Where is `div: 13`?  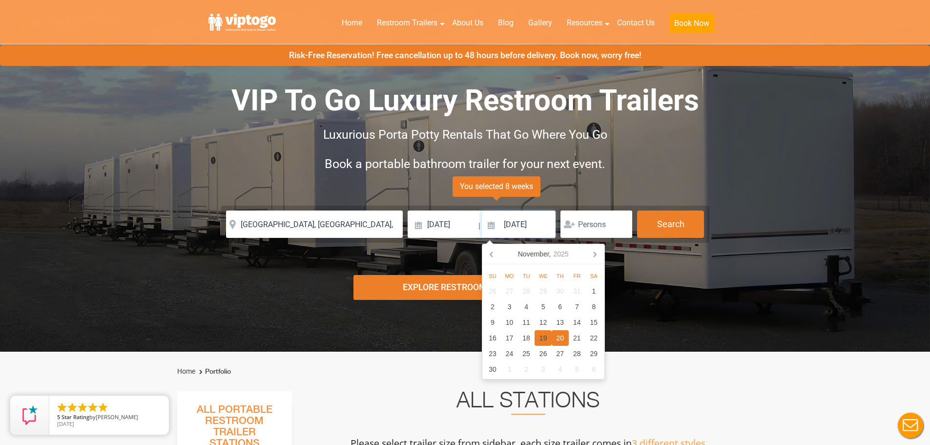
div: 13 is located at coordinates (560, 322).